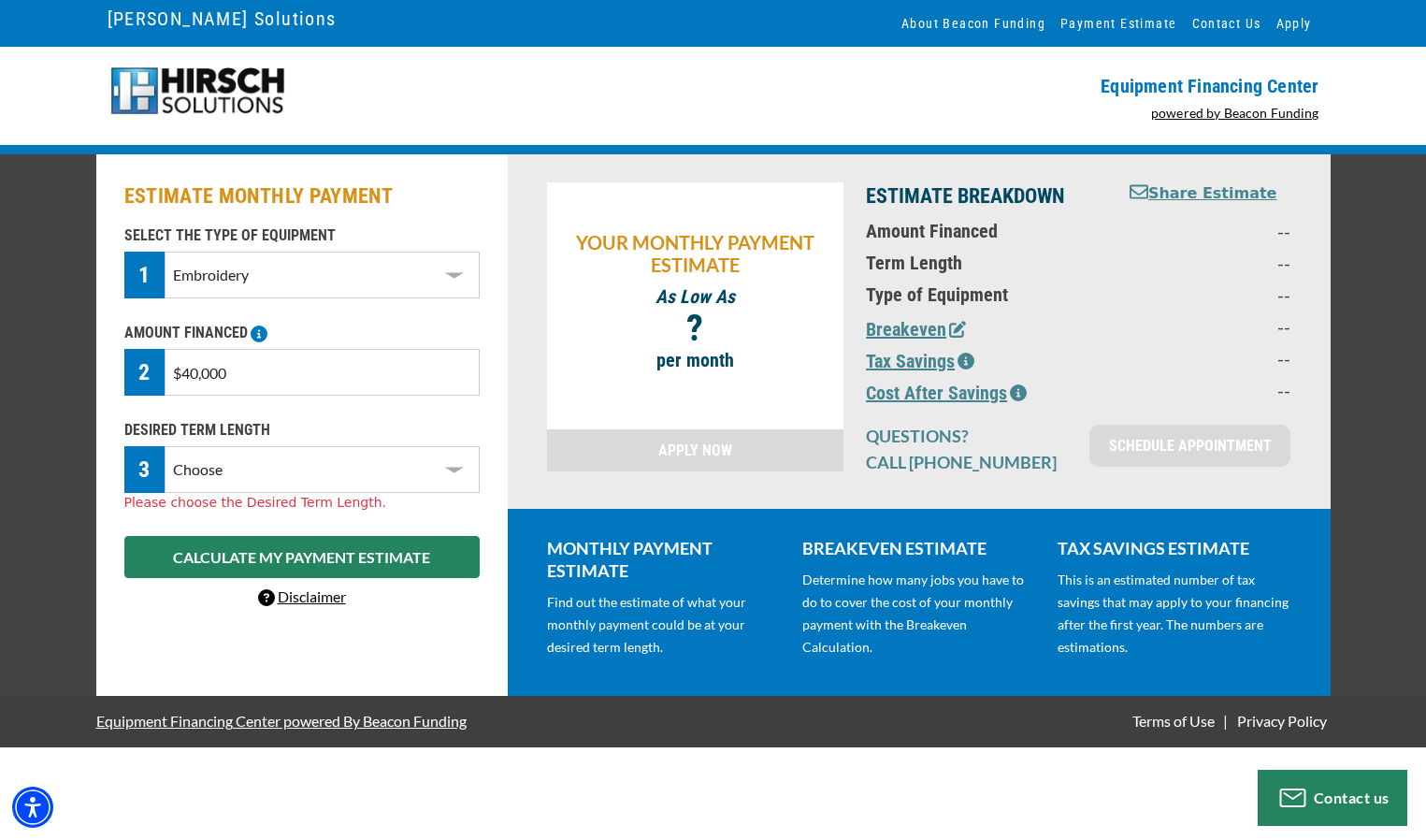  What do you see at coordinates (918, 613) in the screenshot?
I see `p: Determine how many jobs you have to do to cover the cost of your monthly payment with the Breakev...` at bounding box center [918, 613].